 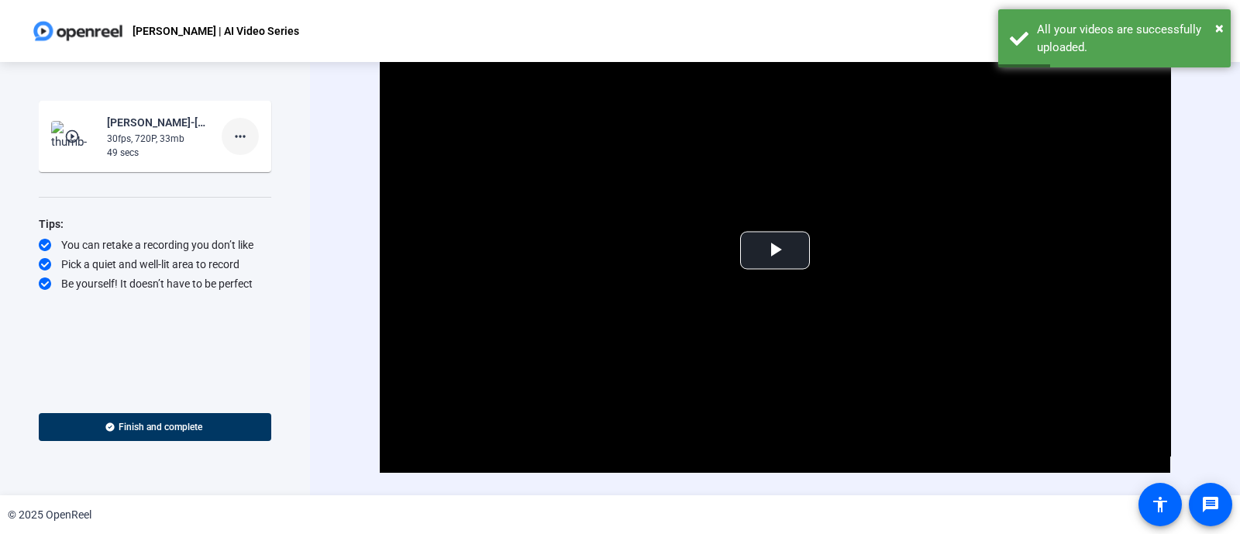 What do you see at coordinates (1128, 38) in the screenshot?
I see `div: All your videos are successfully uploaded.` at bounding box center [1128, 38].